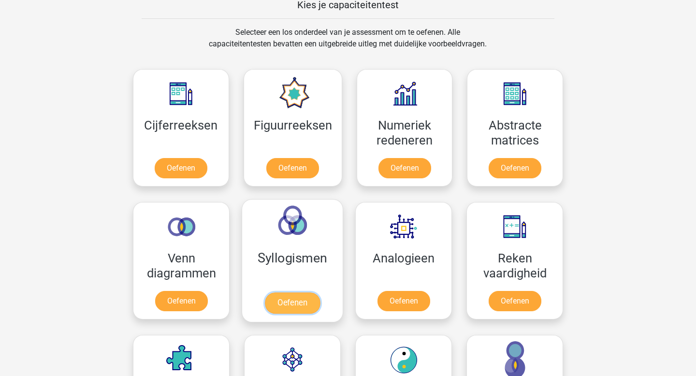  I want to click on div: Selecteer een los onderdeel van je assessment om te oefenen. Alle capaciteitentesten bevatten een..., so click(347, 44).